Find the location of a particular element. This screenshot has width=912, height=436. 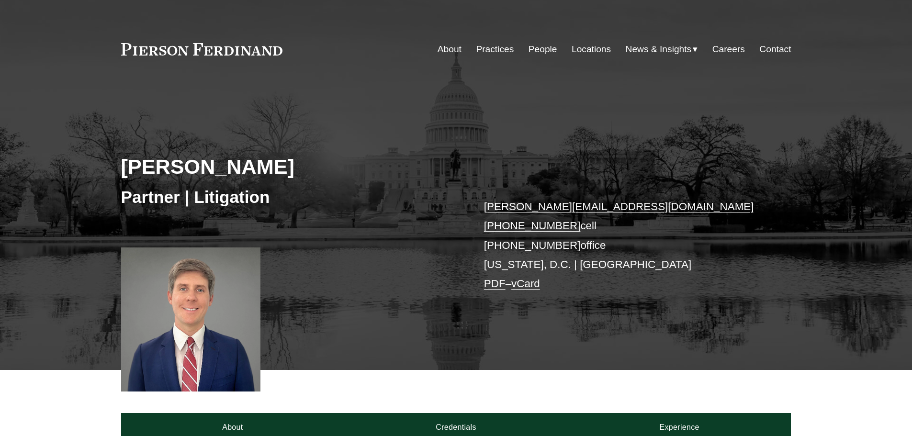

a: folder dropdown is located at coordinates (661, 49).